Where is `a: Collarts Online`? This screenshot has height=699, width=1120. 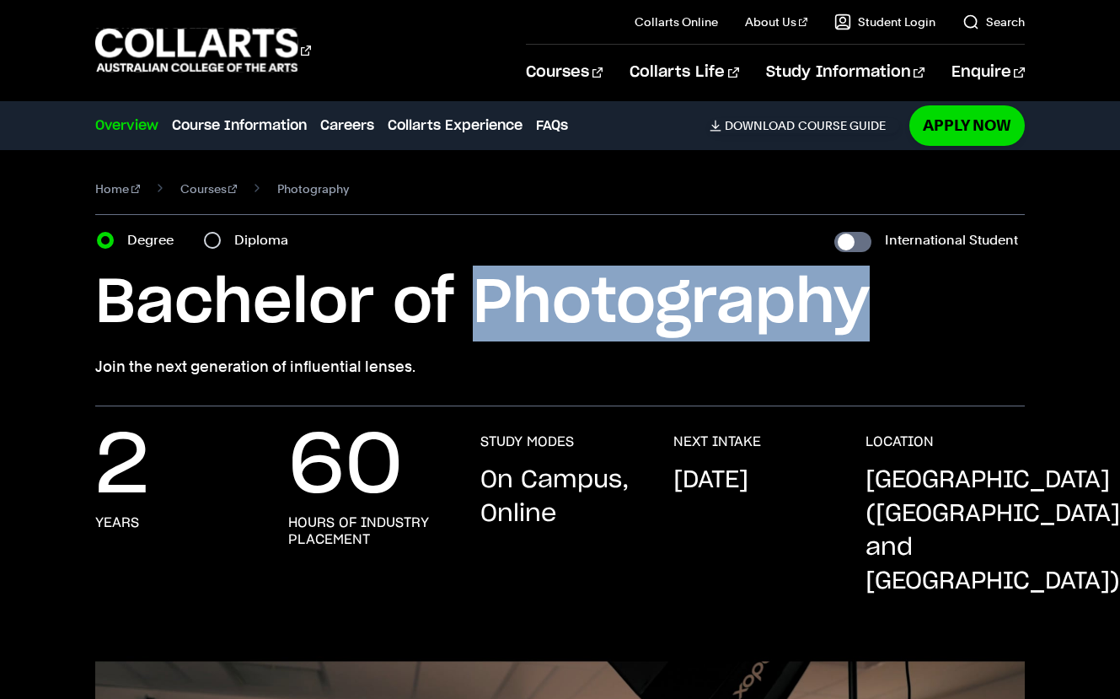 a: Collarts Online is located at coordinates (676, 22).